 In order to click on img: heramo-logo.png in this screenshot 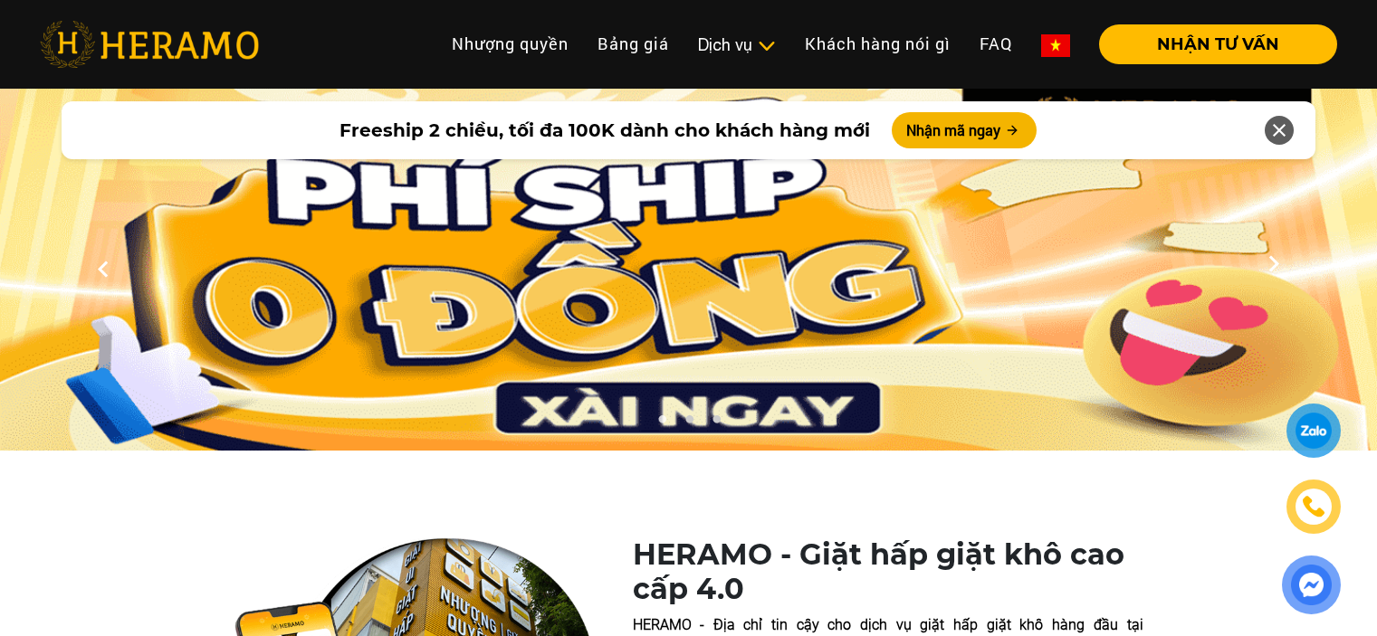, I will do `click(149, 44)`.